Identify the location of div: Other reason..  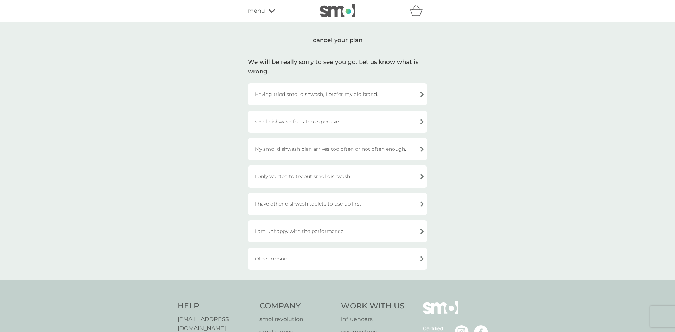
(337, 259).